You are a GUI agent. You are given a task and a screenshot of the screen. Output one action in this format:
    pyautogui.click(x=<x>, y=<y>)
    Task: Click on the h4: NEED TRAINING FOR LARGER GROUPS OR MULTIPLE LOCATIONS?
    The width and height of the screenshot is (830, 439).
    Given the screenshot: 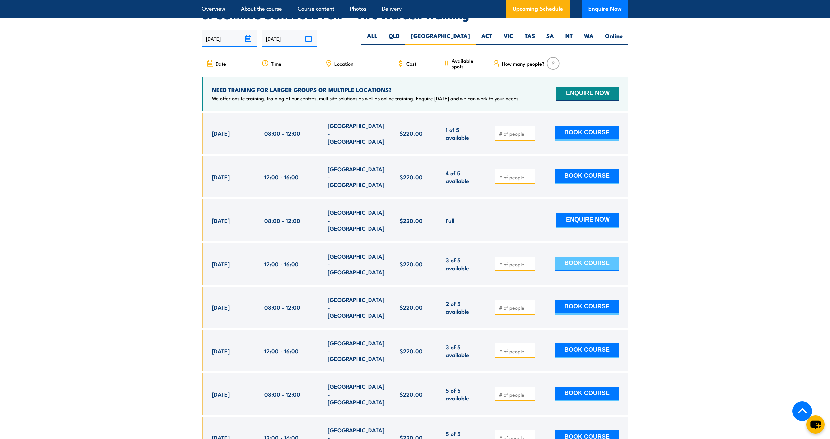 What is the action you would take?
    pyautogui.click(x=366, y=90)
    